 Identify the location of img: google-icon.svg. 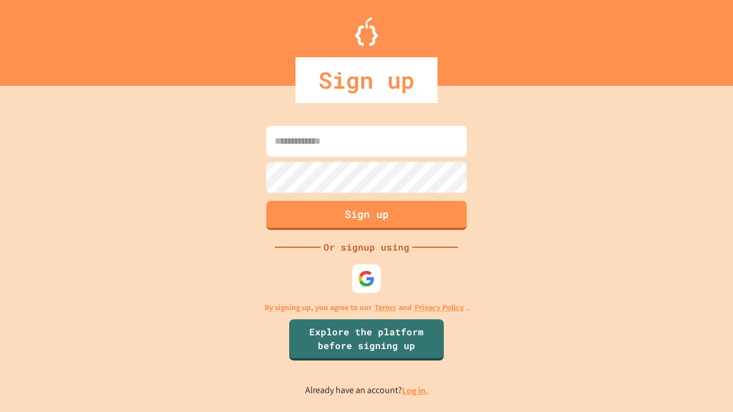
(366, 279).